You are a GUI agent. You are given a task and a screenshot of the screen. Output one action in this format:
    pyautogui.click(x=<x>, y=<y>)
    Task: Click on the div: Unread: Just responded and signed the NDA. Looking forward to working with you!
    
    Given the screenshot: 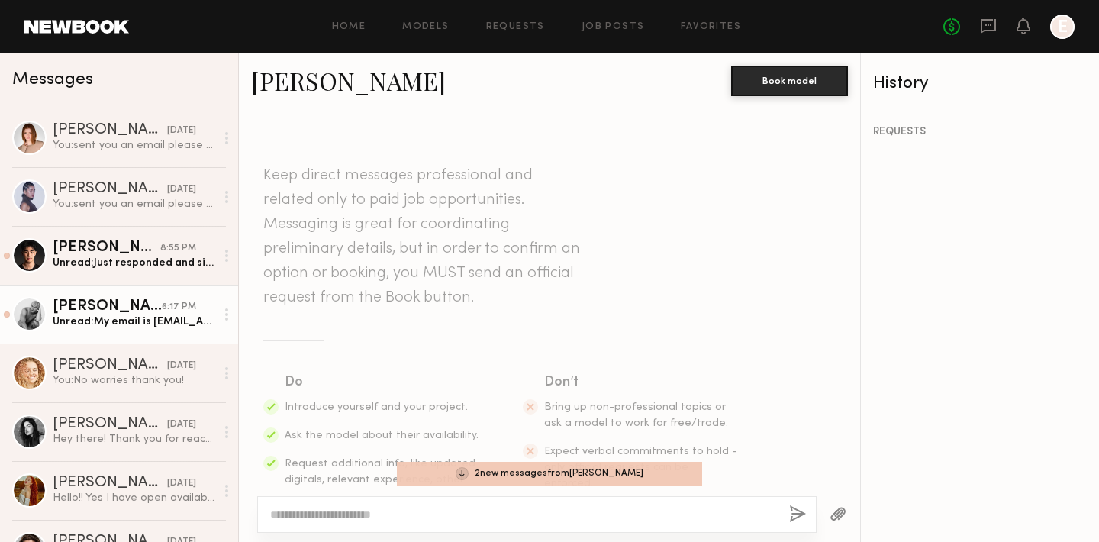 What is the action you would take?
    pyautogui.click(x=134, y=263)
    